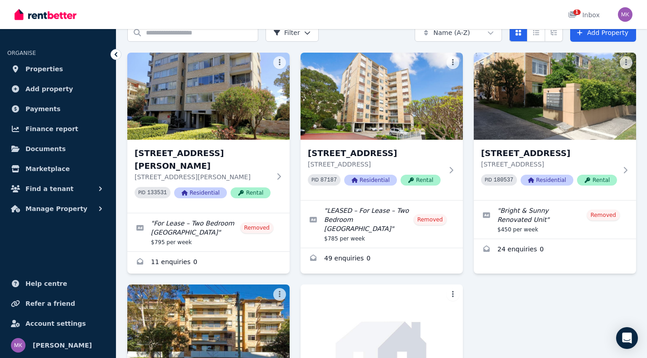  Describe the element at coordinates (627, 338) in the screenshot. I see `div: Open Intercom Messenger` at that location.